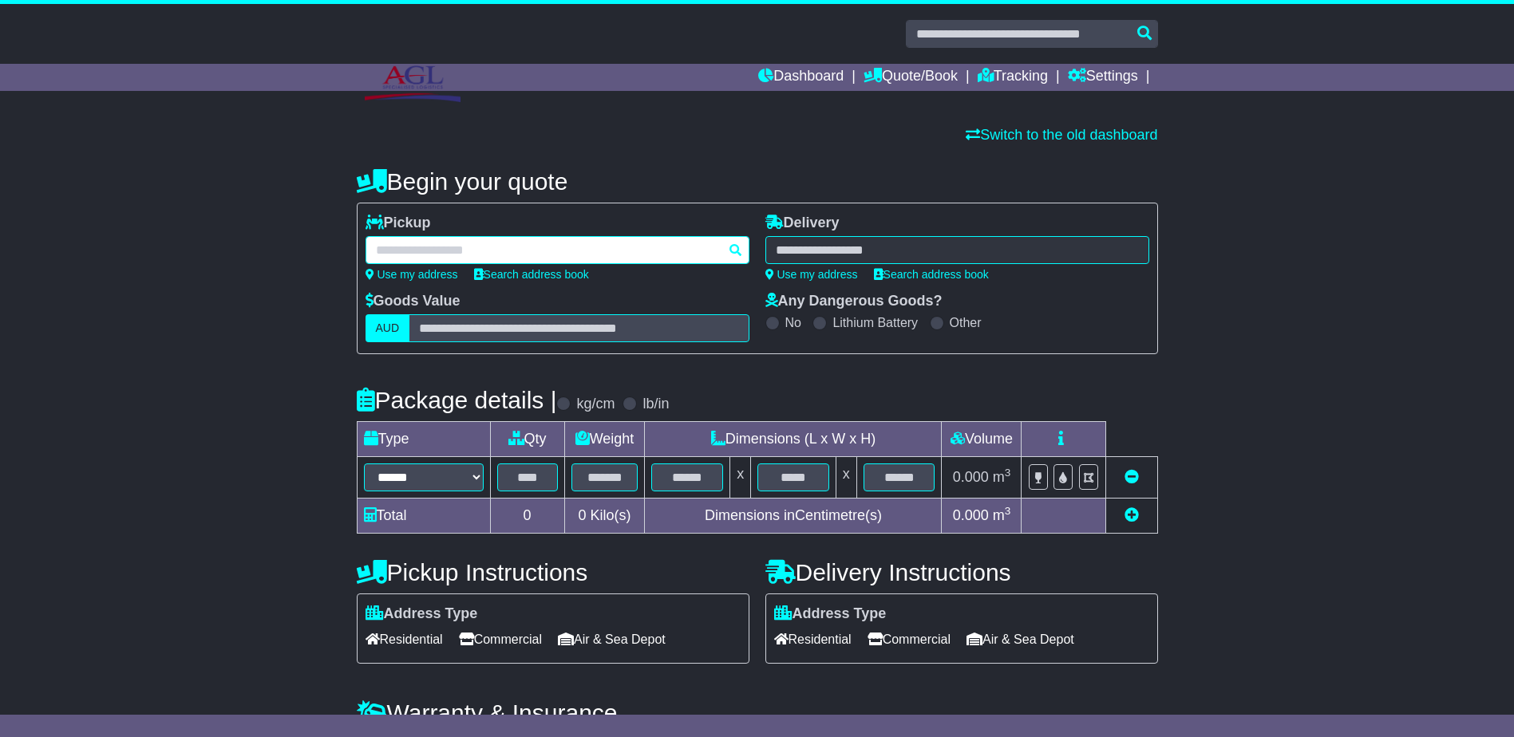 This screenshot has height=737, width=1514. What do you see at coordinates (757, 181) in the screenshot?
I see `h4: Begin your quote` at bounding box center [757, 181].